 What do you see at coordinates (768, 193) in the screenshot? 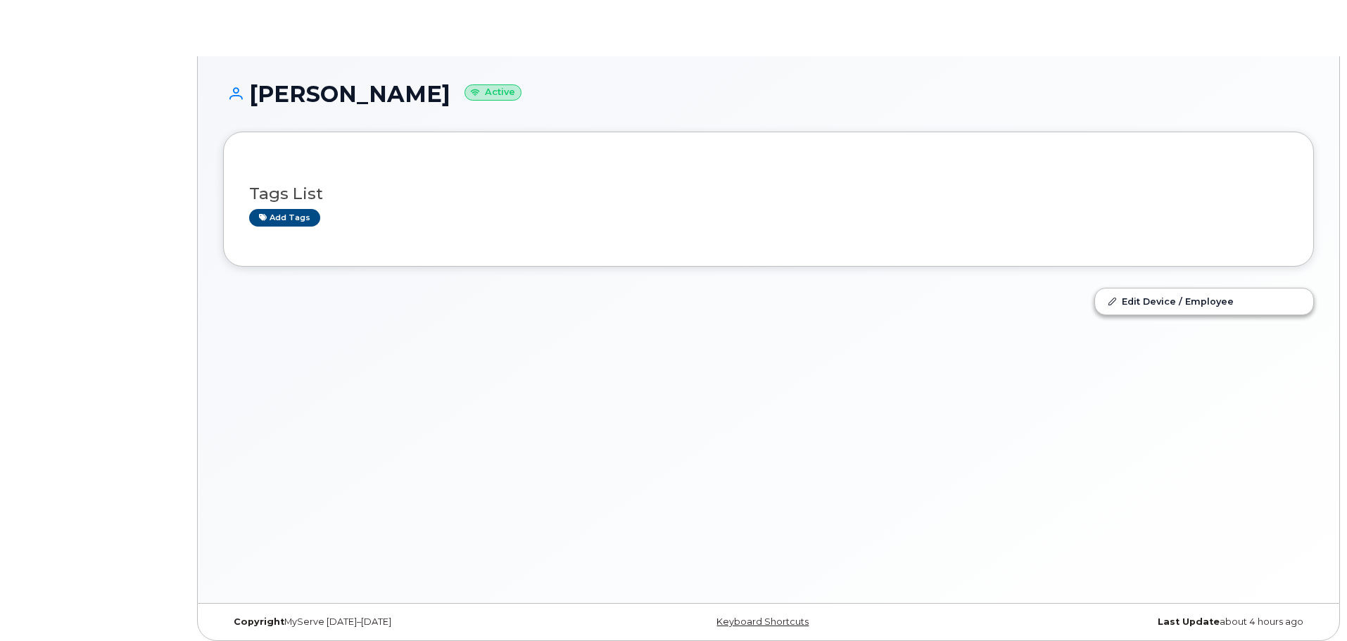
I see `h3: Tags List` at bounding box center [768, 193].